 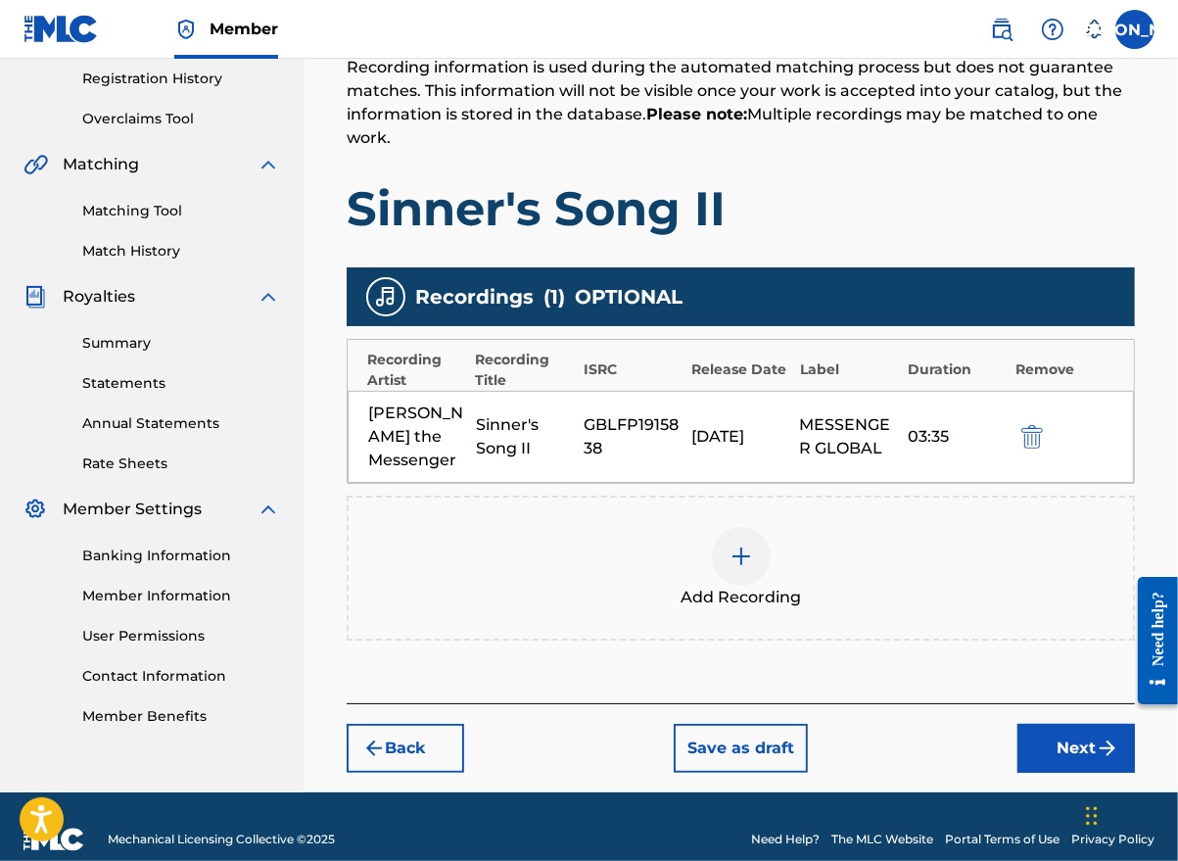 What do you see at coordinates (629, 297) in the screenshot?
I see `span: OPTIONAL` at bounding box center [629, 297].